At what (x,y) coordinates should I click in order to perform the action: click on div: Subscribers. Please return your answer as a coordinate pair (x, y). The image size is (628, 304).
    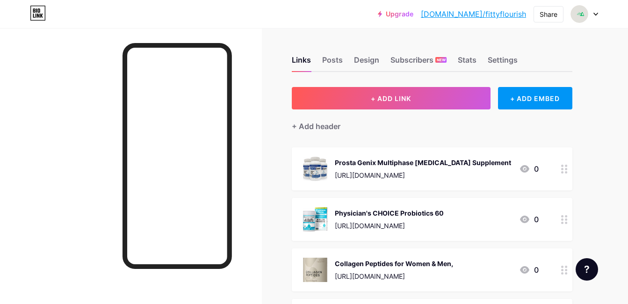
    Looking at the image, I should click on (419, 63).